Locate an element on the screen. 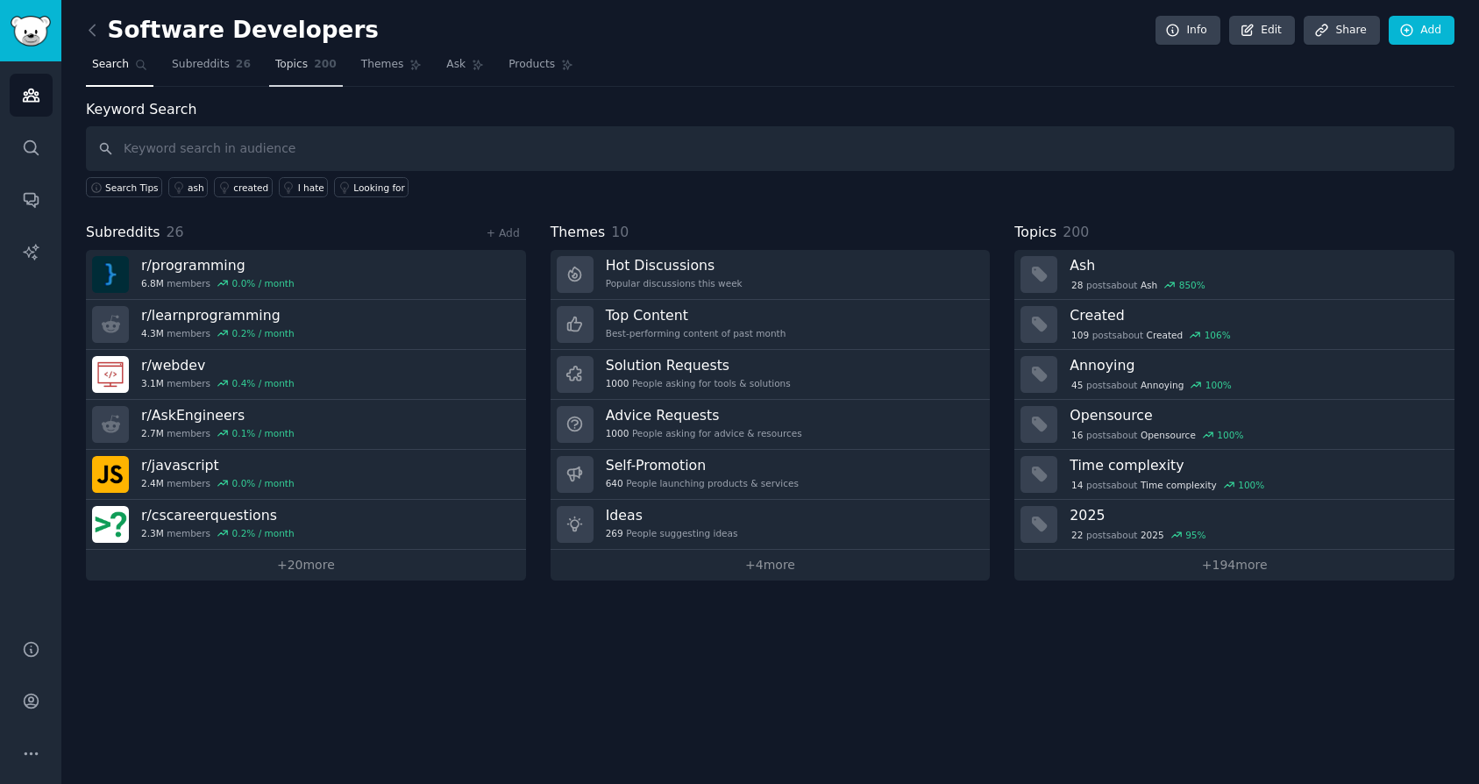 The width and height of the screenshot is (1479, 784). a: Self-Promotion640People launching products & services is located at coordinates (770, 474).